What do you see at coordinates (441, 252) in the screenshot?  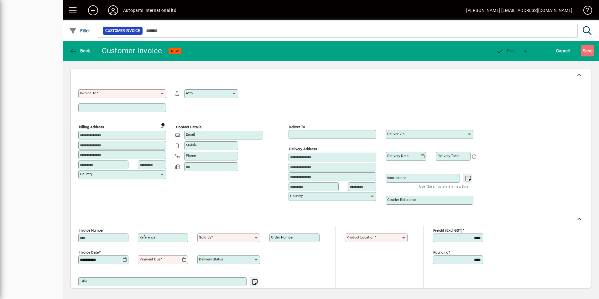 I see `mat-label: Rounding` at bounding box center [441, 252].